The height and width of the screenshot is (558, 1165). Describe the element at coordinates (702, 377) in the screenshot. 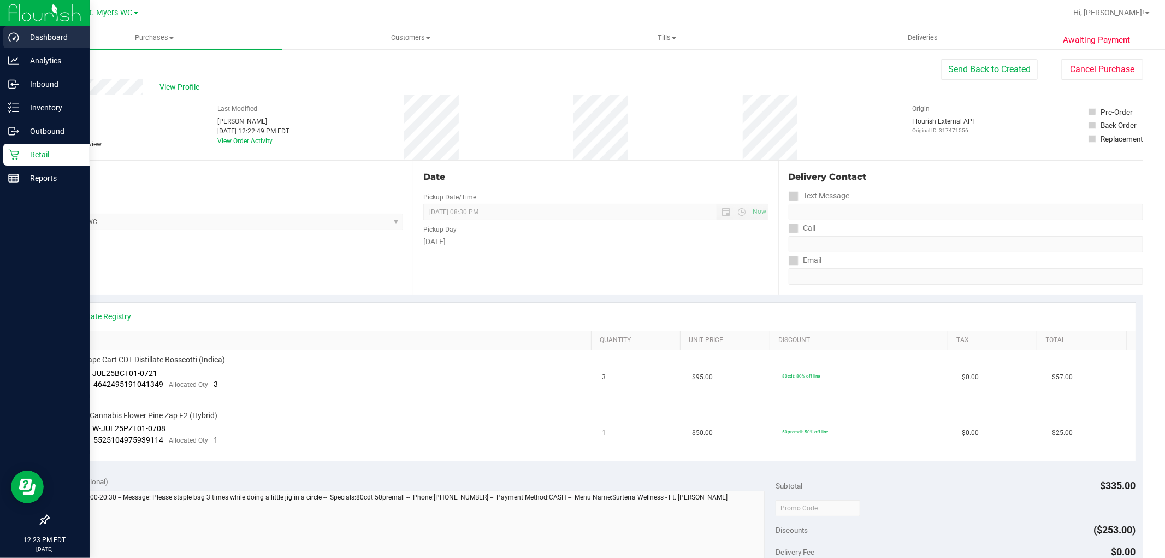

I see `span: $95.00` at that location.